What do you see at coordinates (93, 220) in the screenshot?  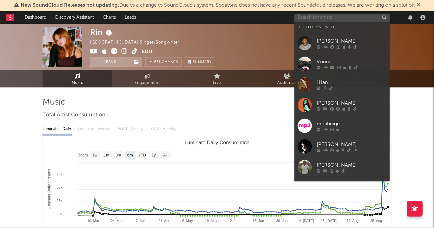 I see `text: 10. Mar` at bounding box center [93, 220].